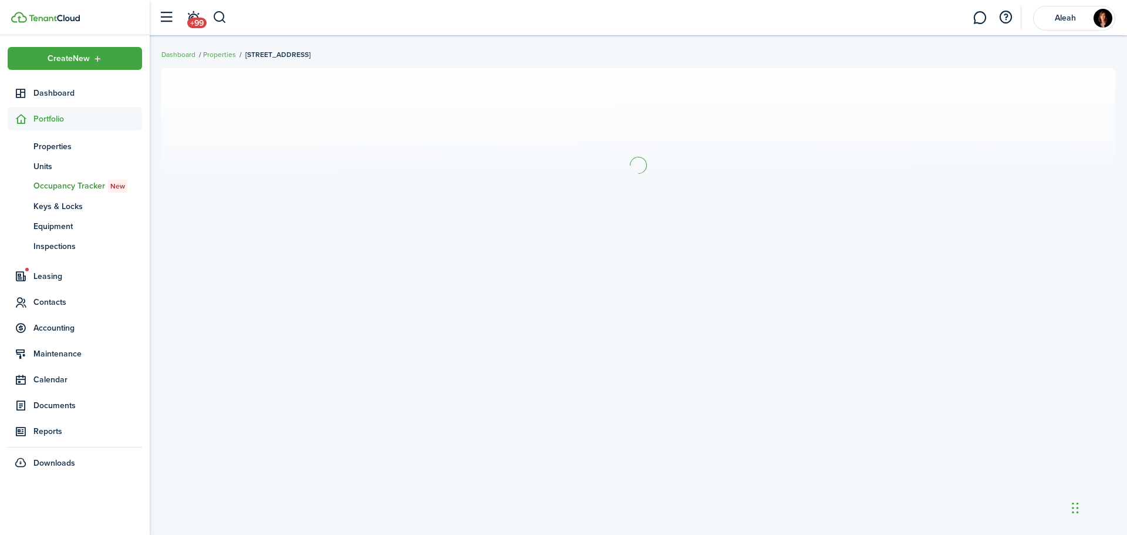 The image size is (1127, 535). Describe the element at coordinates (197, 23) in the screenshot. I see `span: +99` at that location.